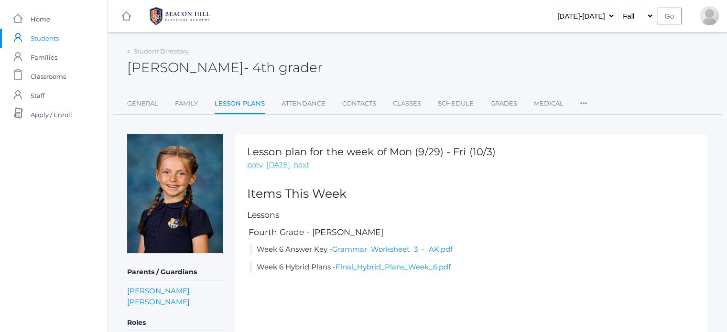 This screenshot has height=332, width=727. I want to click on a: General, so click(142, 104).